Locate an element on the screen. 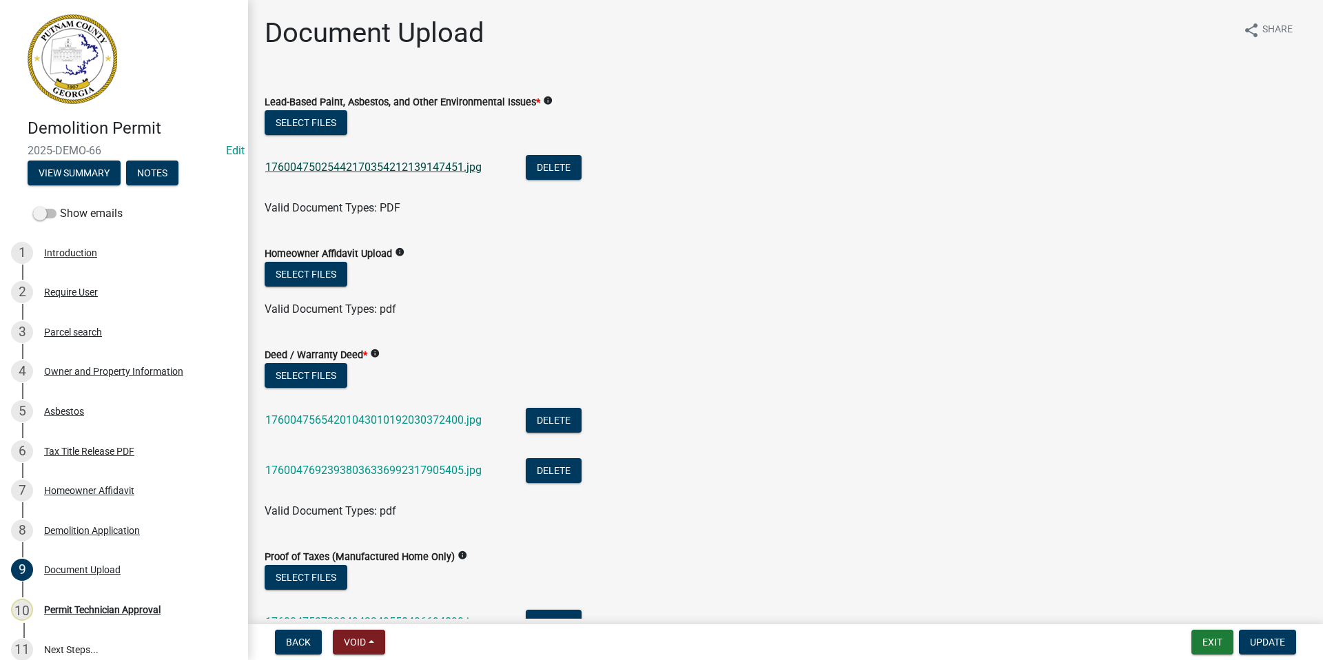 The image size is (1323, 660). div: 3 is located at coordinates (22, 332).